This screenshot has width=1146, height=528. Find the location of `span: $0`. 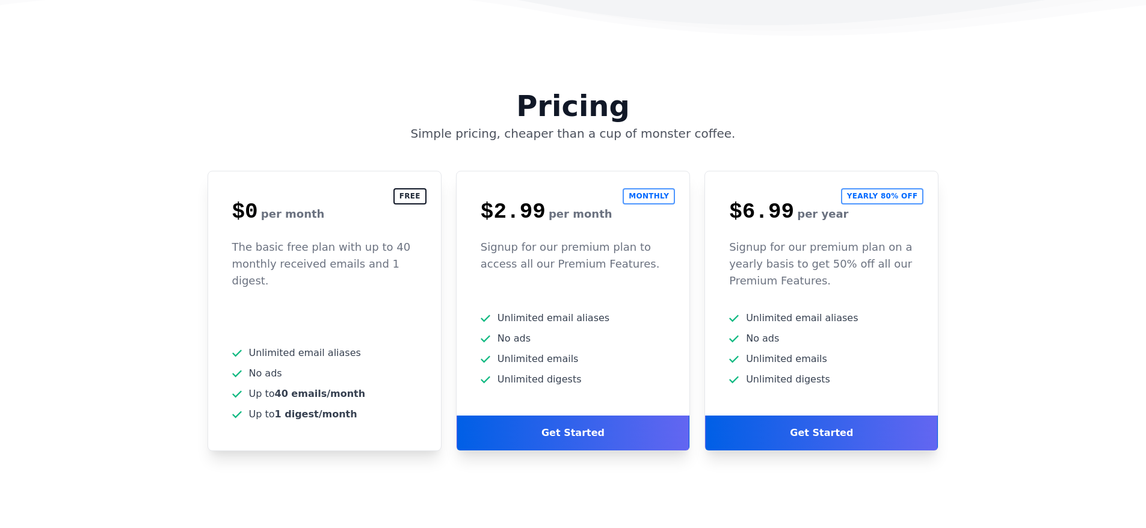

span: $0 is located at coordinates (245, 212).